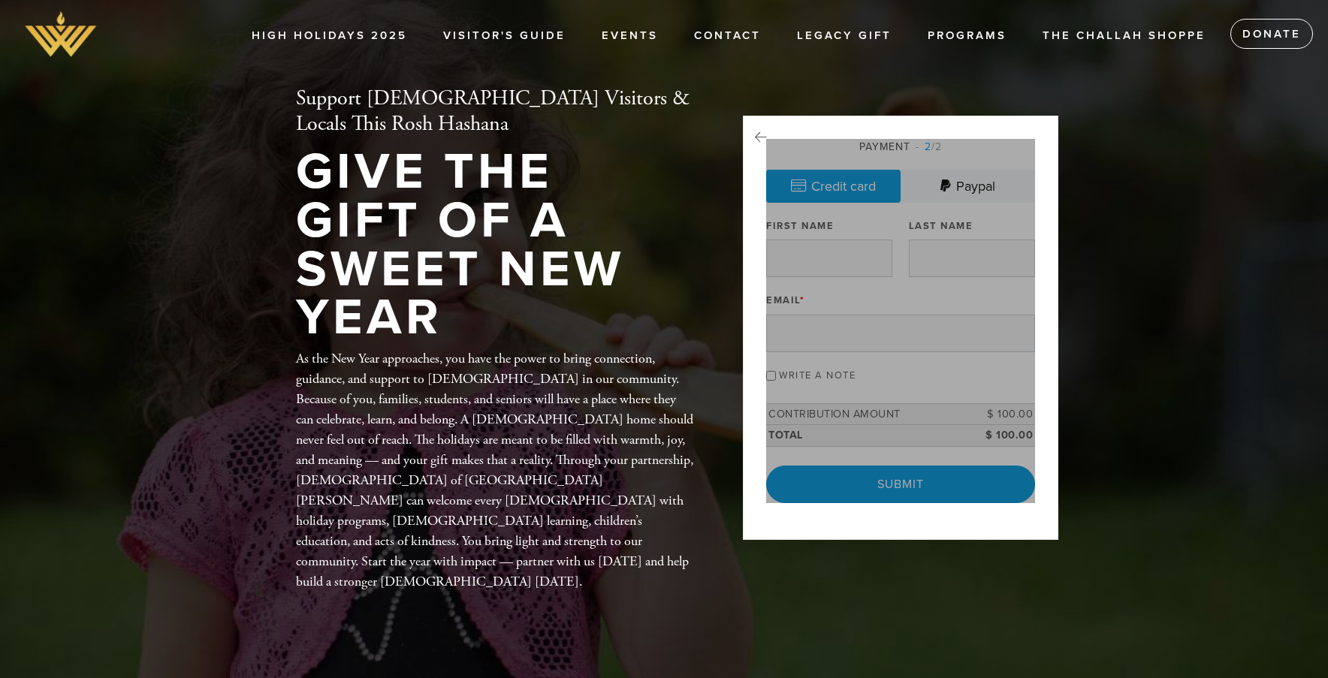 The image size is (1328, 678). I want to click on a: Contact, so click(727, 36).